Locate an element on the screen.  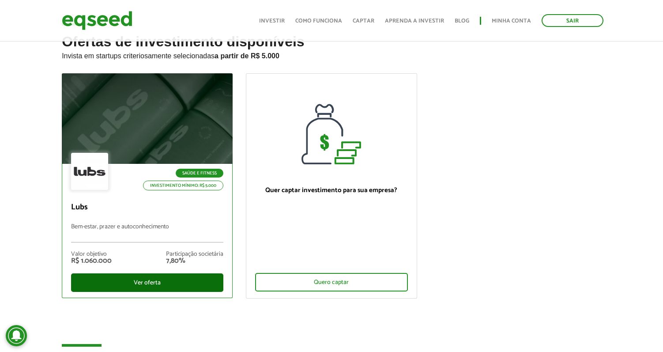
a: Blog is located at coordinates (462, 21).